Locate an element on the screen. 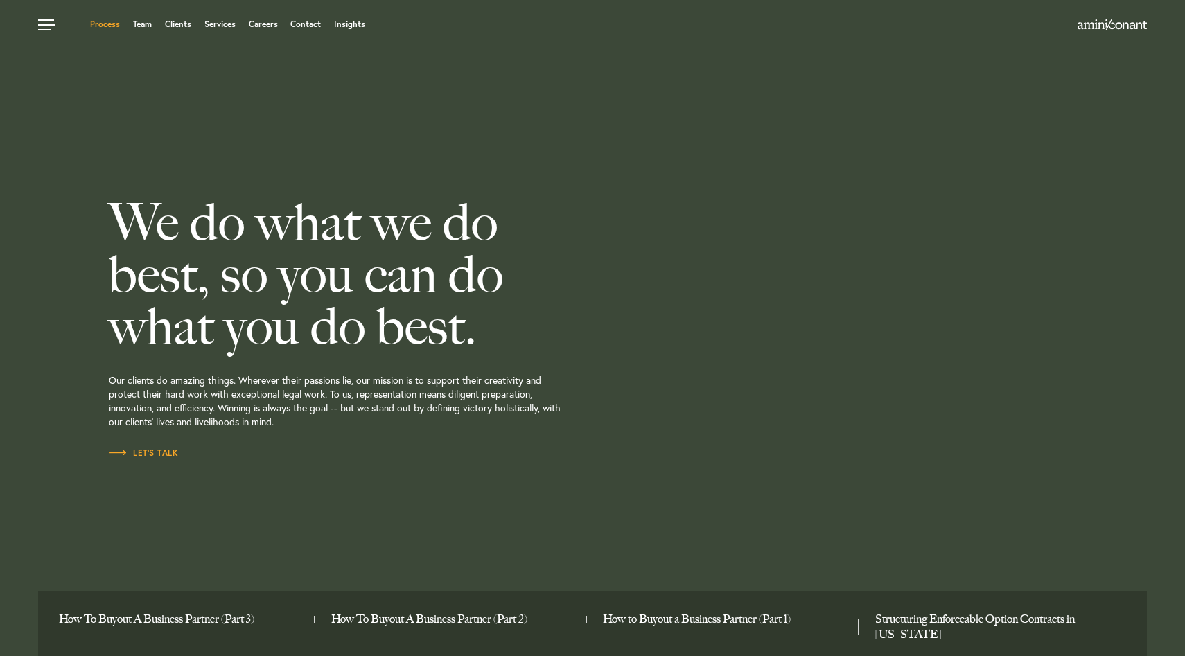  a: How To Buyout A Business Partner (Part 2) is located at coordinates (453, 620).